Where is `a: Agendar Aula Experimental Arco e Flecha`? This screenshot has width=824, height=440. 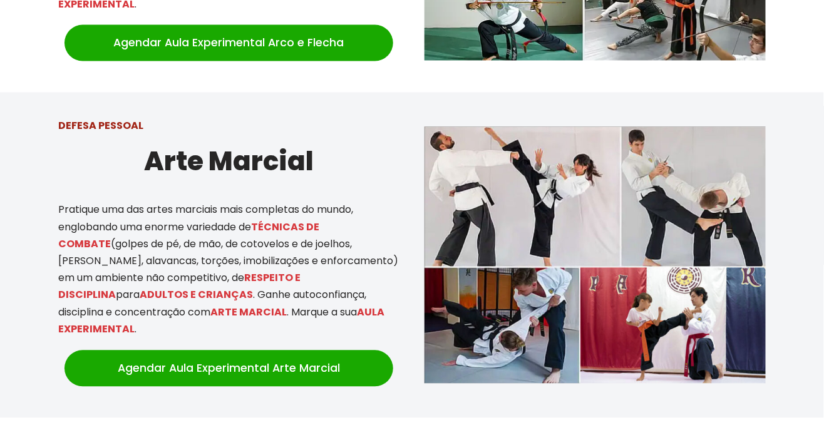
a: Agendar Aula Experimental Arco e Flecha is located at coordinates (229, 43).